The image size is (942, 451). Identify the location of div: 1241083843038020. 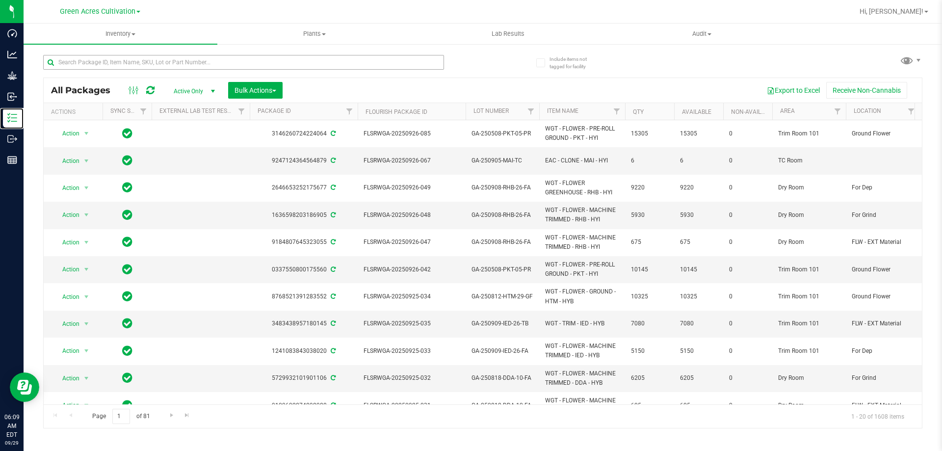
(304, 351).